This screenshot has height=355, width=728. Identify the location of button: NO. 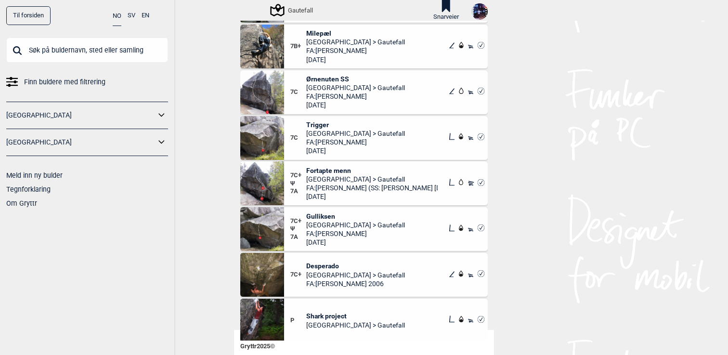
(117, 16).